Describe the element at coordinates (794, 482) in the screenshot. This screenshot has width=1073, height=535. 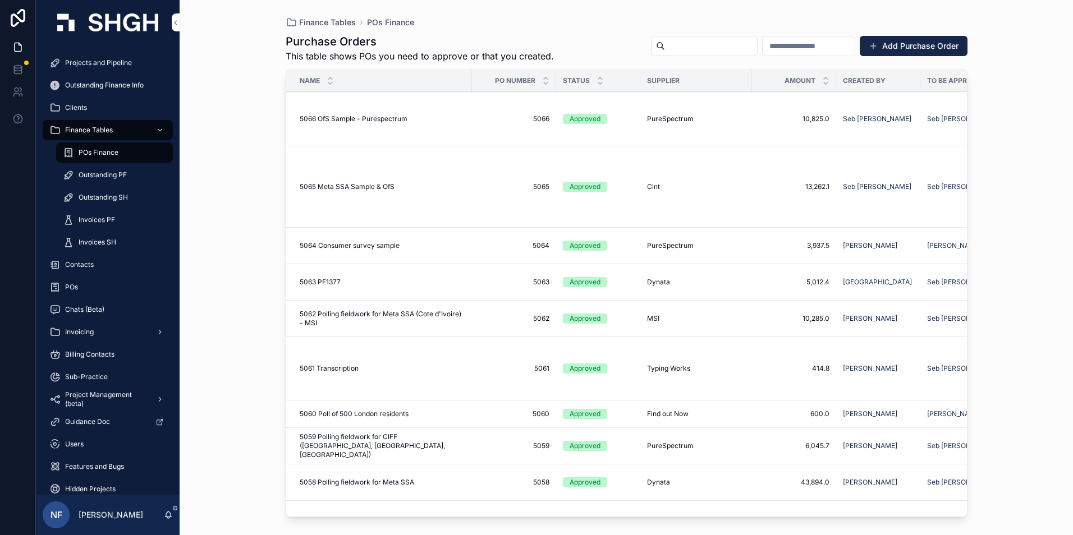
I see `a: 43,894.0` at that location.